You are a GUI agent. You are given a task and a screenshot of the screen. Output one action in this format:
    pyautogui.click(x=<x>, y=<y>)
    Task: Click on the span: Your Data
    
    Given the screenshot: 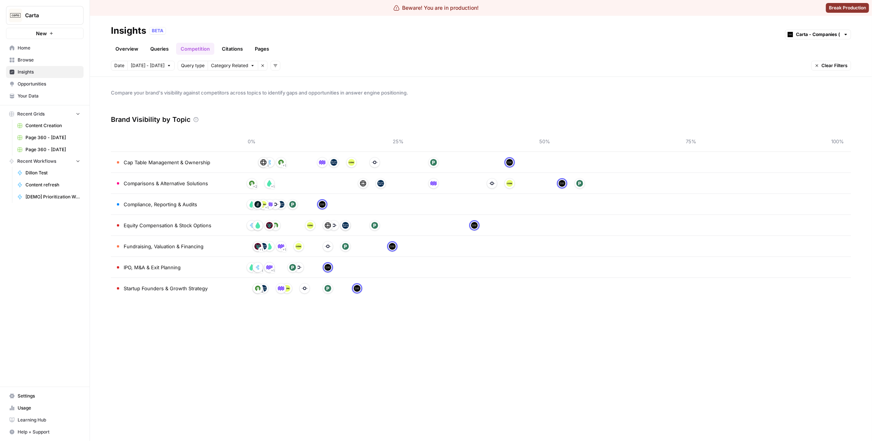 What is the action you would take?
    pyautogui.click(x=49, y=96)
    